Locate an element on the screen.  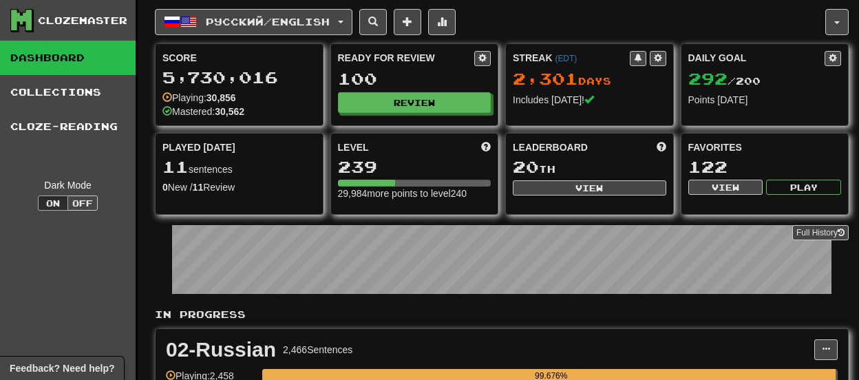
button: Add sentence to collection is located at coordinates (408, 22).